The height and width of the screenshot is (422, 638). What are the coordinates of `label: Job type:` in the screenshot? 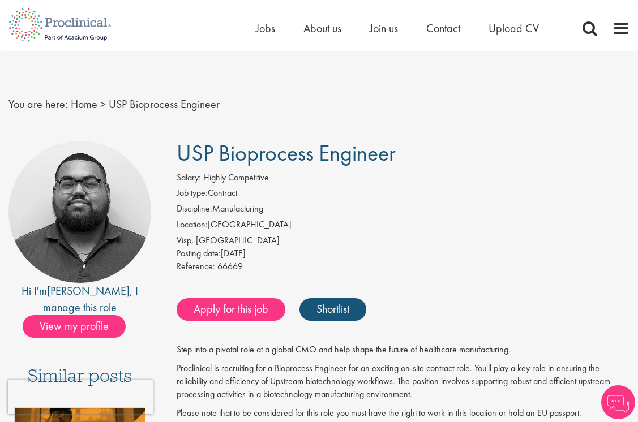 It's located at (192, 193).